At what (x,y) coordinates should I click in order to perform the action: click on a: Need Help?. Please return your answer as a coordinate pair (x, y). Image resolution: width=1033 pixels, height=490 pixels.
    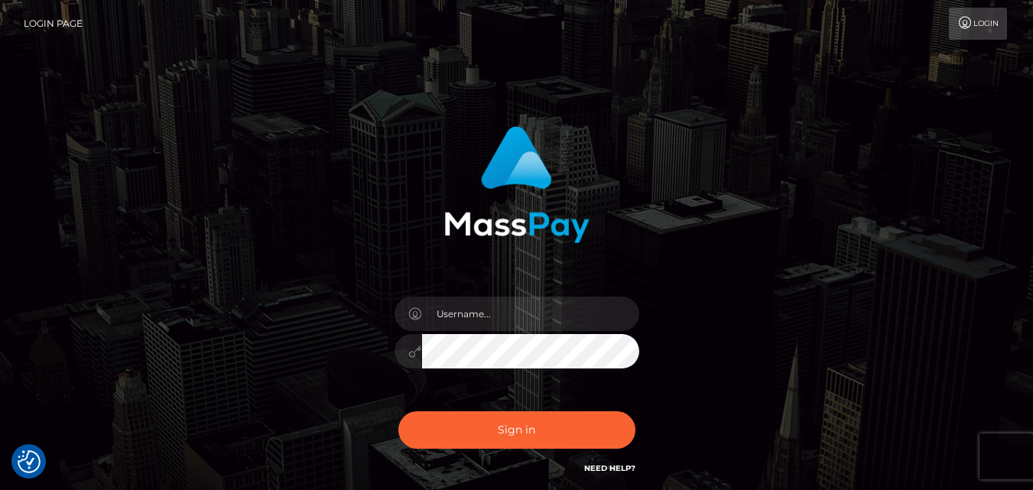
    Looking at the image, I should click on (610, 468).